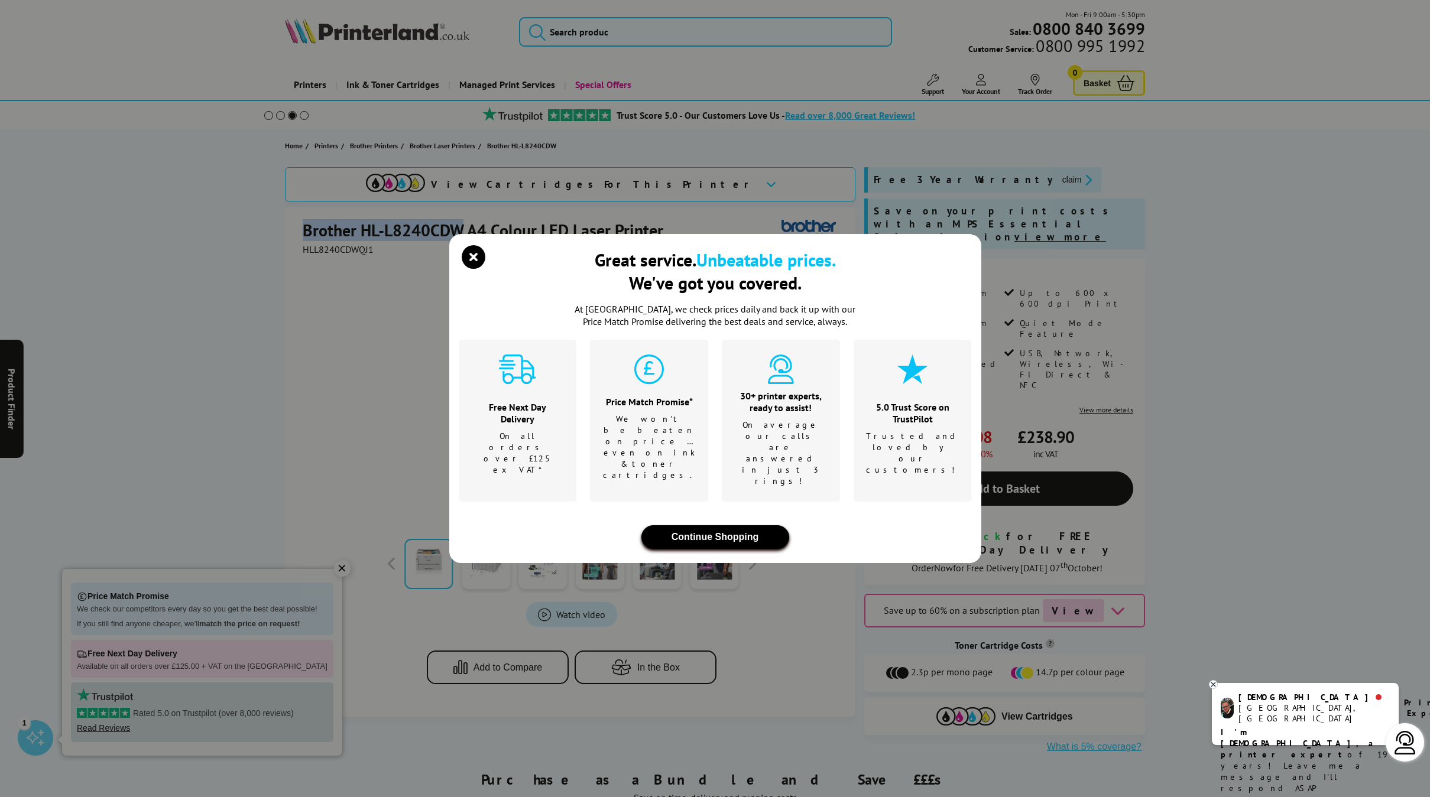  Describe the element at coordinates (715, 271) in the screenshot. I see `div: Great service. We've got you covered.` at that location.